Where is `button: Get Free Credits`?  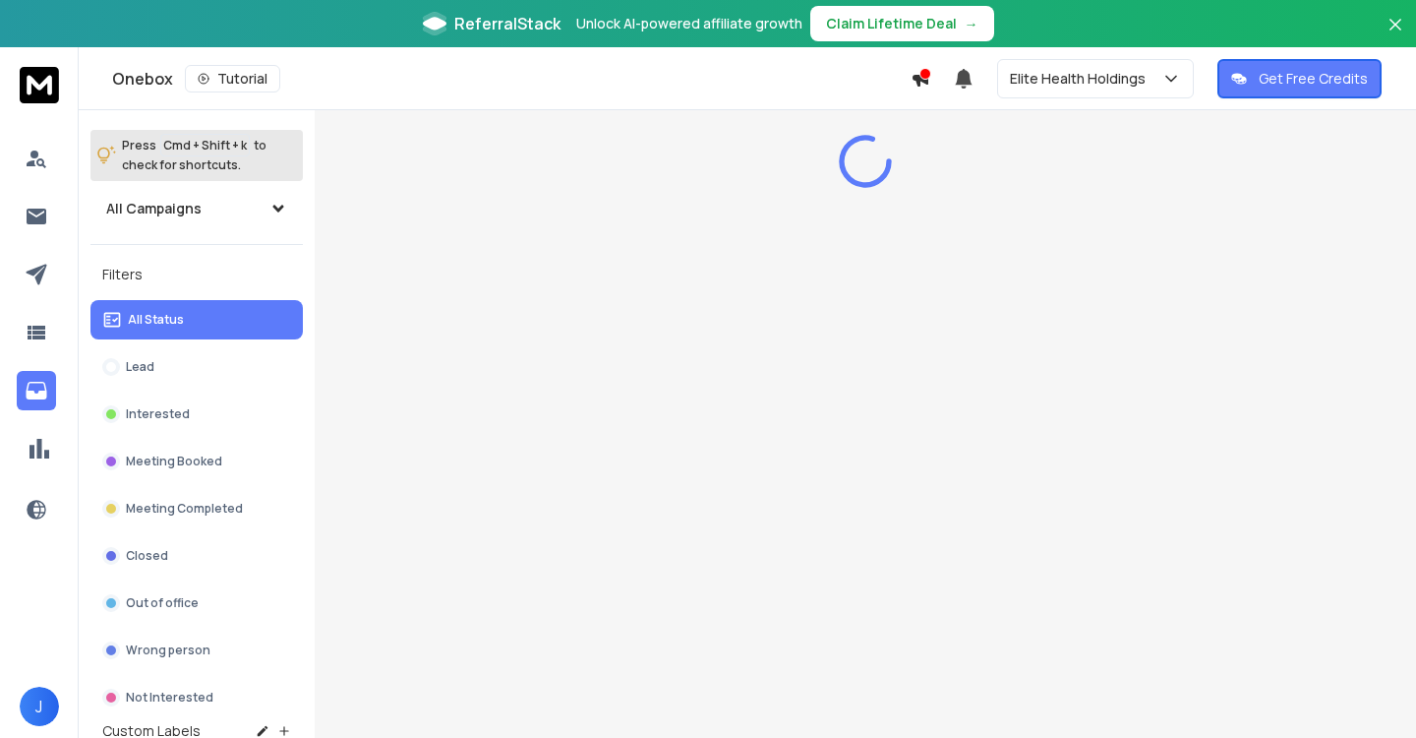 button: Get Free Credits is located at coordinates (1299, 79).